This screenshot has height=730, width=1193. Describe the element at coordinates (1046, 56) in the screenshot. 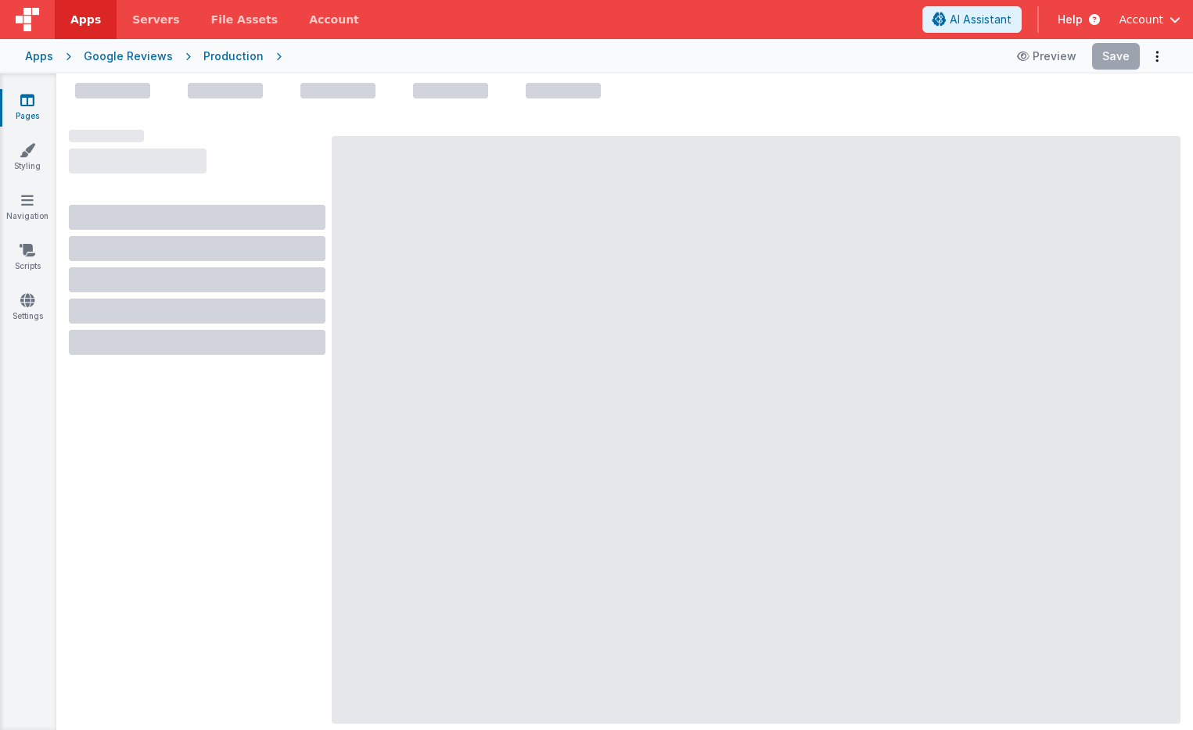

I see `button: Preview` at that location.